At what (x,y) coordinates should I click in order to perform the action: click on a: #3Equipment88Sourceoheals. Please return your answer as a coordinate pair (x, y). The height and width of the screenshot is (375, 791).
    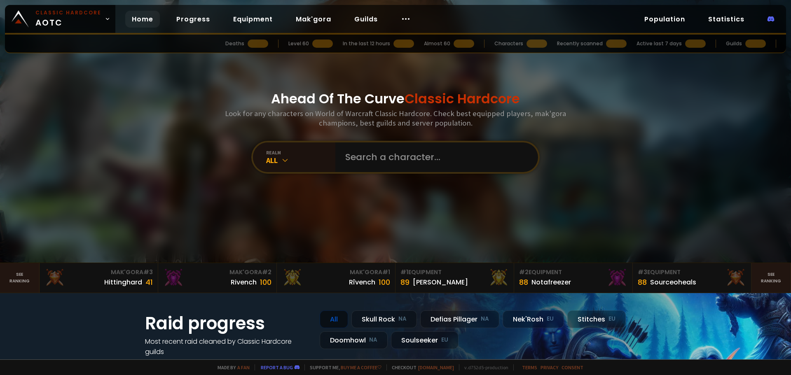
    Looking at the image, I should click on (692, 278).